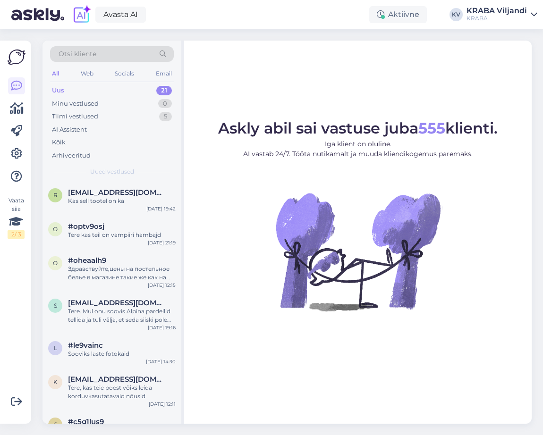  What do you see at coordinates (164, 91) in the screenshot?
I see `div: 21` at bounding box center [164, 91].